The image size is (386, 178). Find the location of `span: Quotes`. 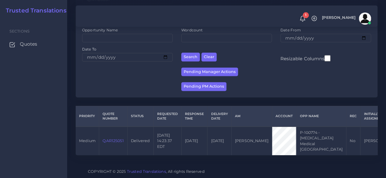

span: Quotes is located at coordinates (28, 44).